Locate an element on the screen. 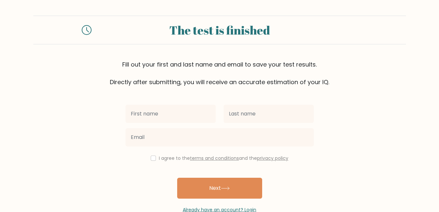  a: privacy policy is located at coordinates (272, 158).